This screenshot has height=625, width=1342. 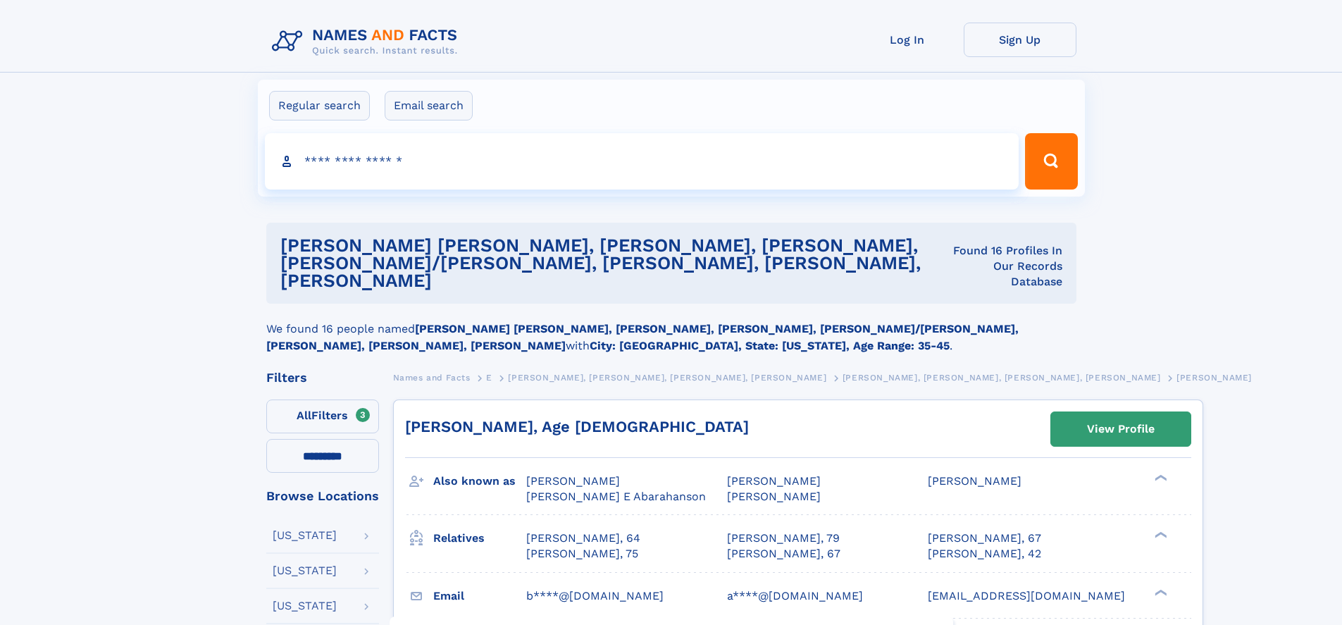 I want to click on div: We found 16 people named with ., so click(x=671, y=329).